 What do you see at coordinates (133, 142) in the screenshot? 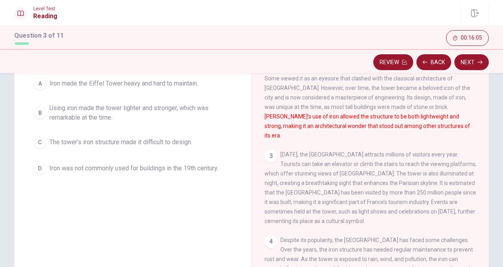
I see `button: CThe tower’s iron structure made it difficult to design.` at bounding box center [133, 142].